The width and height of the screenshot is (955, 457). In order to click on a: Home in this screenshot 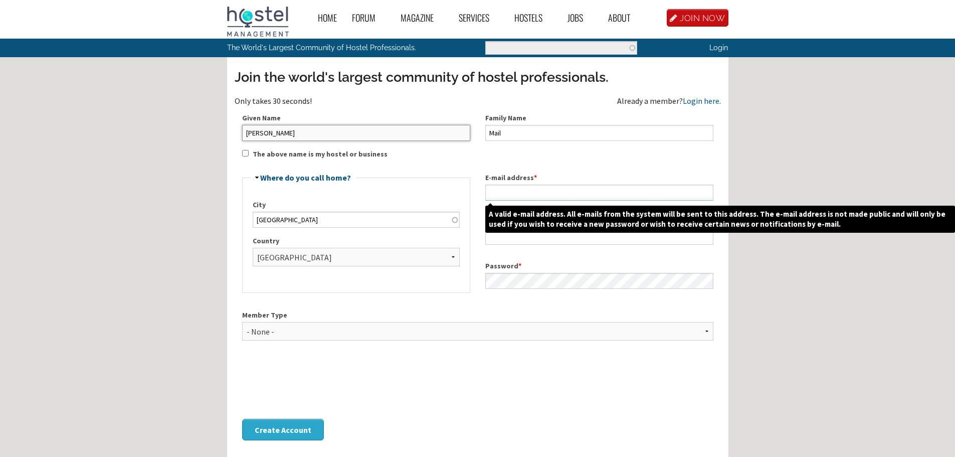, I will do `click(327, 18)`.